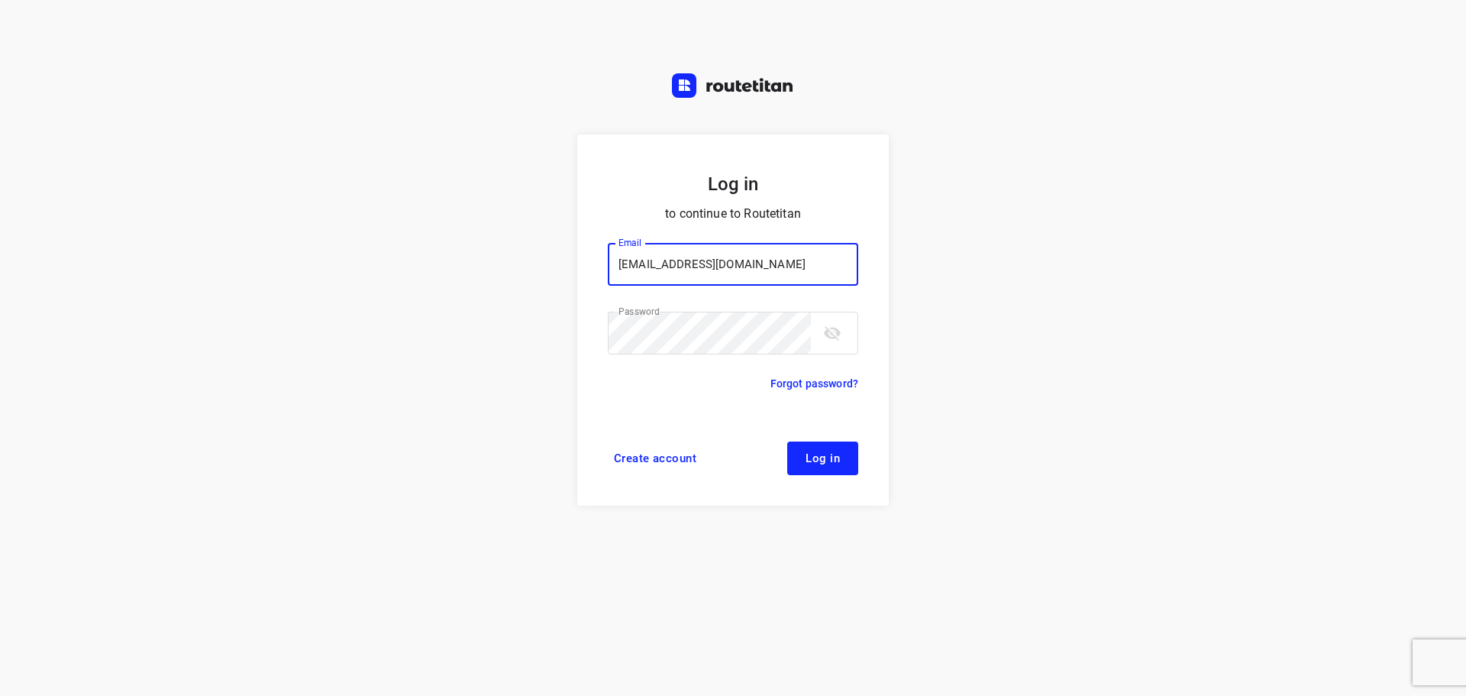  I want to click on img: Routetitan, so click(733, 86).